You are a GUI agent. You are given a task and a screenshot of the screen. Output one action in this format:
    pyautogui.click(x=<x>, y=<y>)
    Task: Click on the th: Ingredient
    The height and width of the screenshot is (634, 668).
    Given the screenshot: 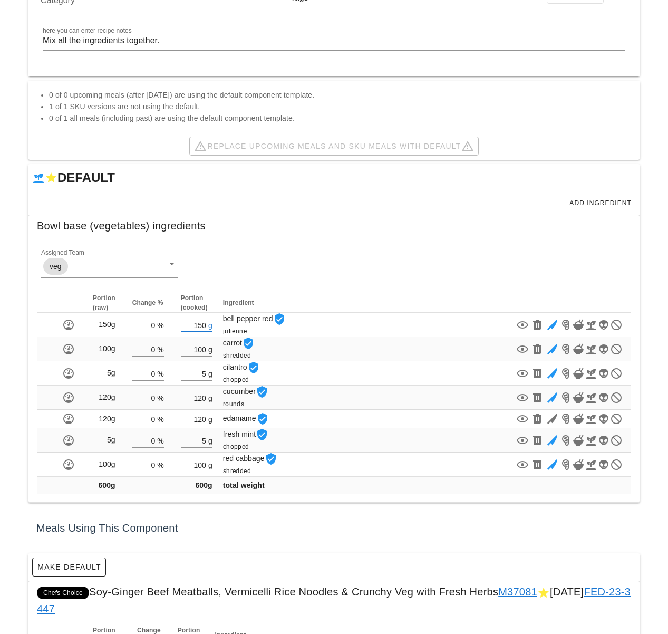 What is the action you would take?
    pyautogui.click(x=297, y=303)
    